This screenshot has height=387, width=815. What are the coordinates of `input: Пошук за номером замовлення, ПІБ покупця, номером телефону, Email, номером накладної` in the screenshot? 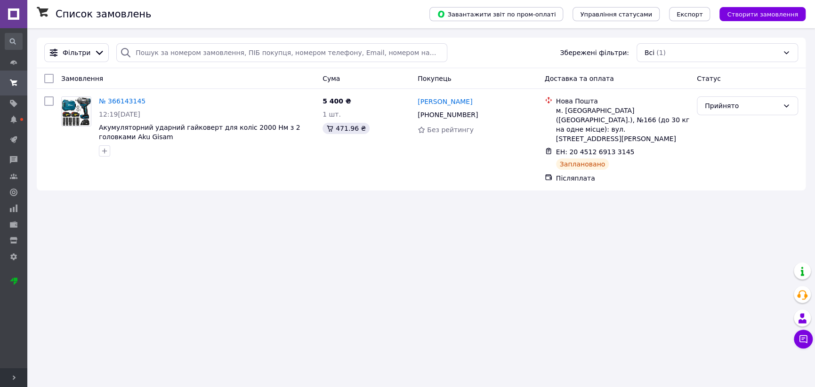 It's located at (282, 53).